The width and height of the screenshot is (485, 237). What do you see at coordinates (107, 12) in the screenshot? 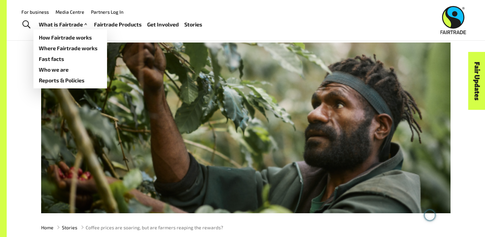
I see `a: Partners Log In` at bounding box center [107, 12].